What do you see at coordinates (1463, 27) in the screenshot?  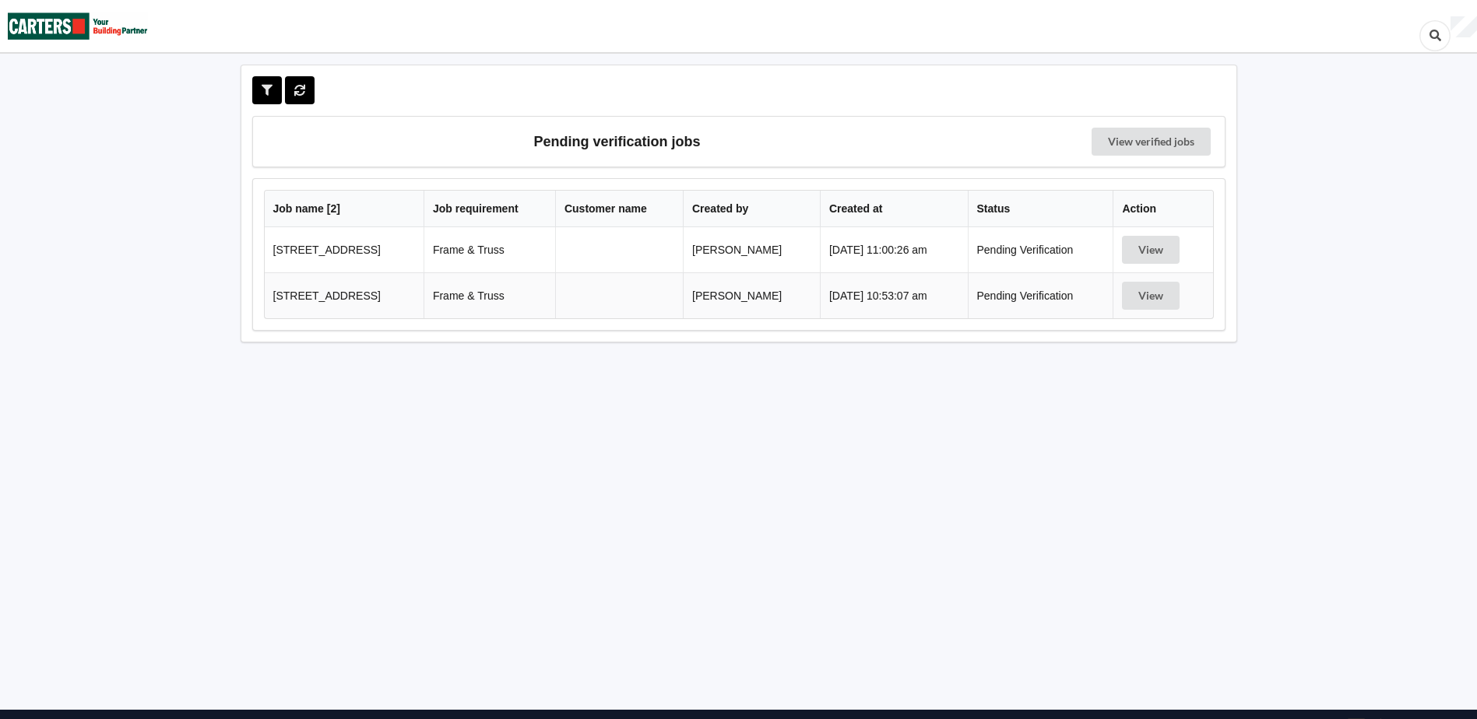 I see `div: User Profile` at bounding box center [1463, 27].